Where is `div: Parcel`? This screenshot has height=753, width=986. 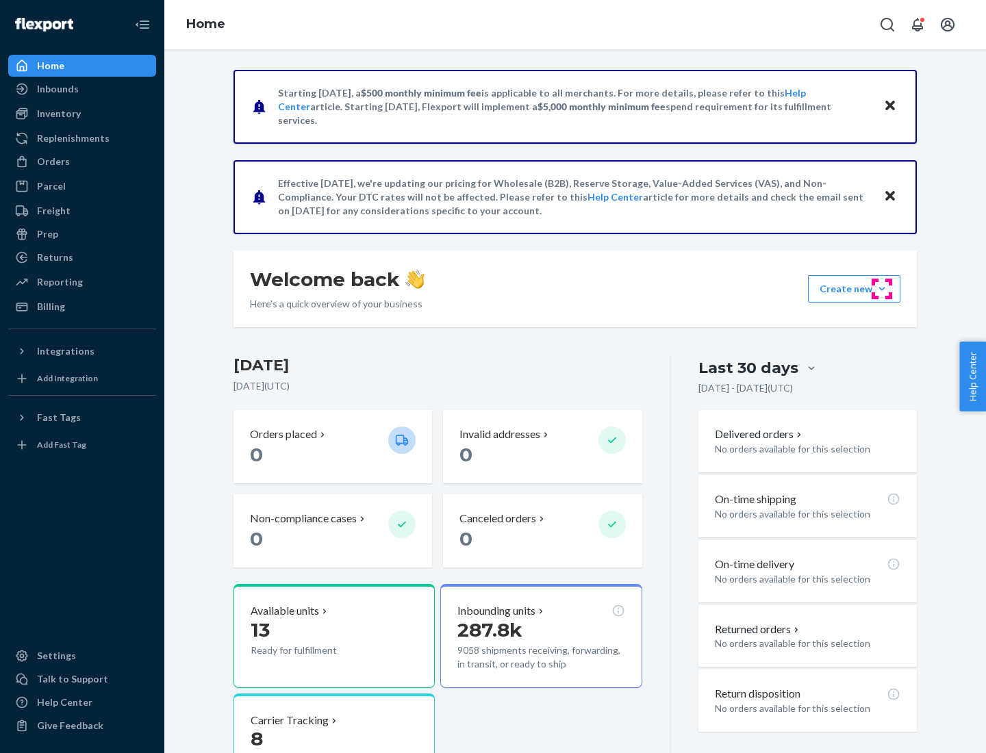 div: Parcel is located at coordinates (51, 186).